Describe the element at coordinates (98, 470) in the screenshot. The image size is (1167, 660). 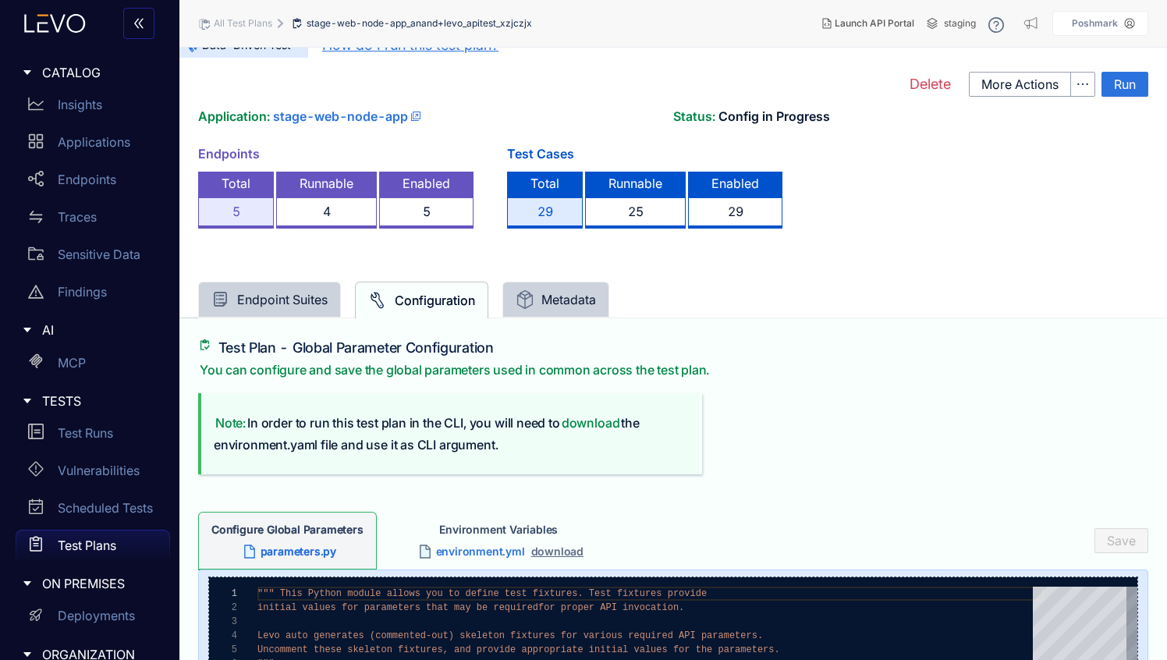
I see `p: Vulnerabilities` at that location.